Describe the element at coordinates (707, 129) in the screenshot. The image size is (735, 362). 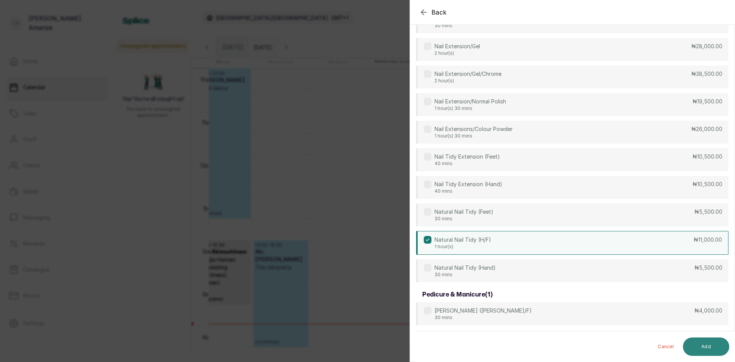
I see `p: ₦26,000.00` at that location.